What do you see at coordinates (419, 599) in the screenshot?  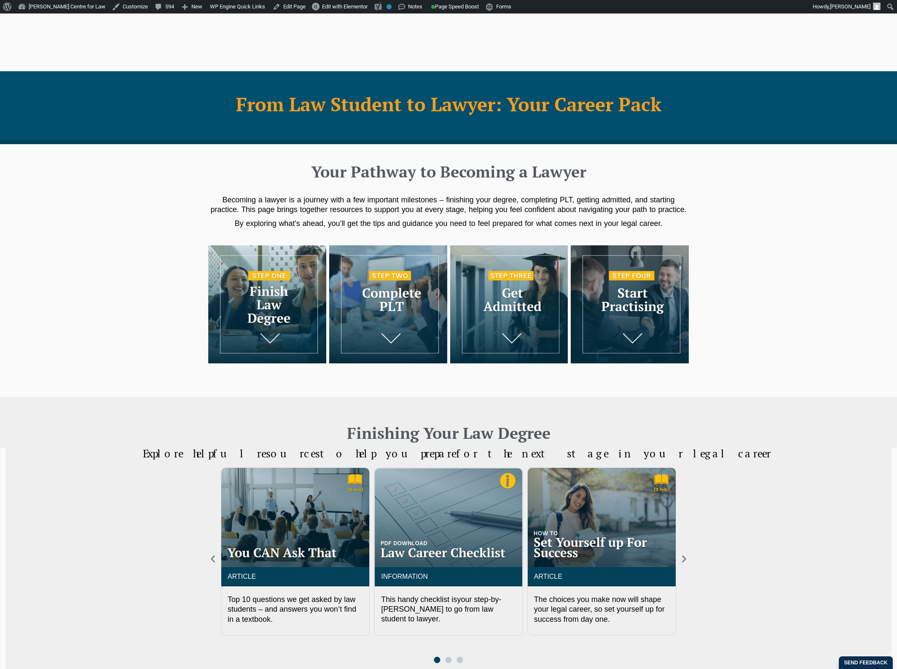 I see `span: This handy checklist is` at bounding box center [419, 599].